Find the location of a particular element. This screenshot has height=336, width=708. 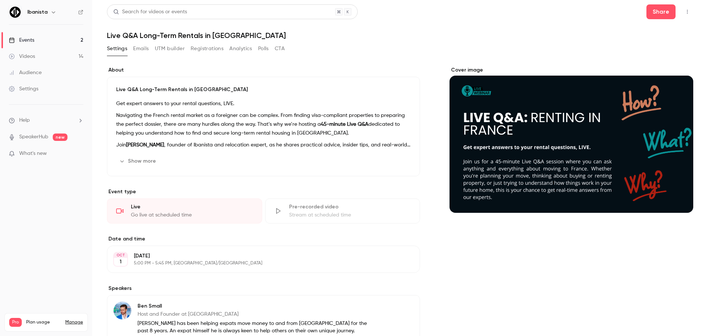

button: Share is located at coordinates (661, 12).